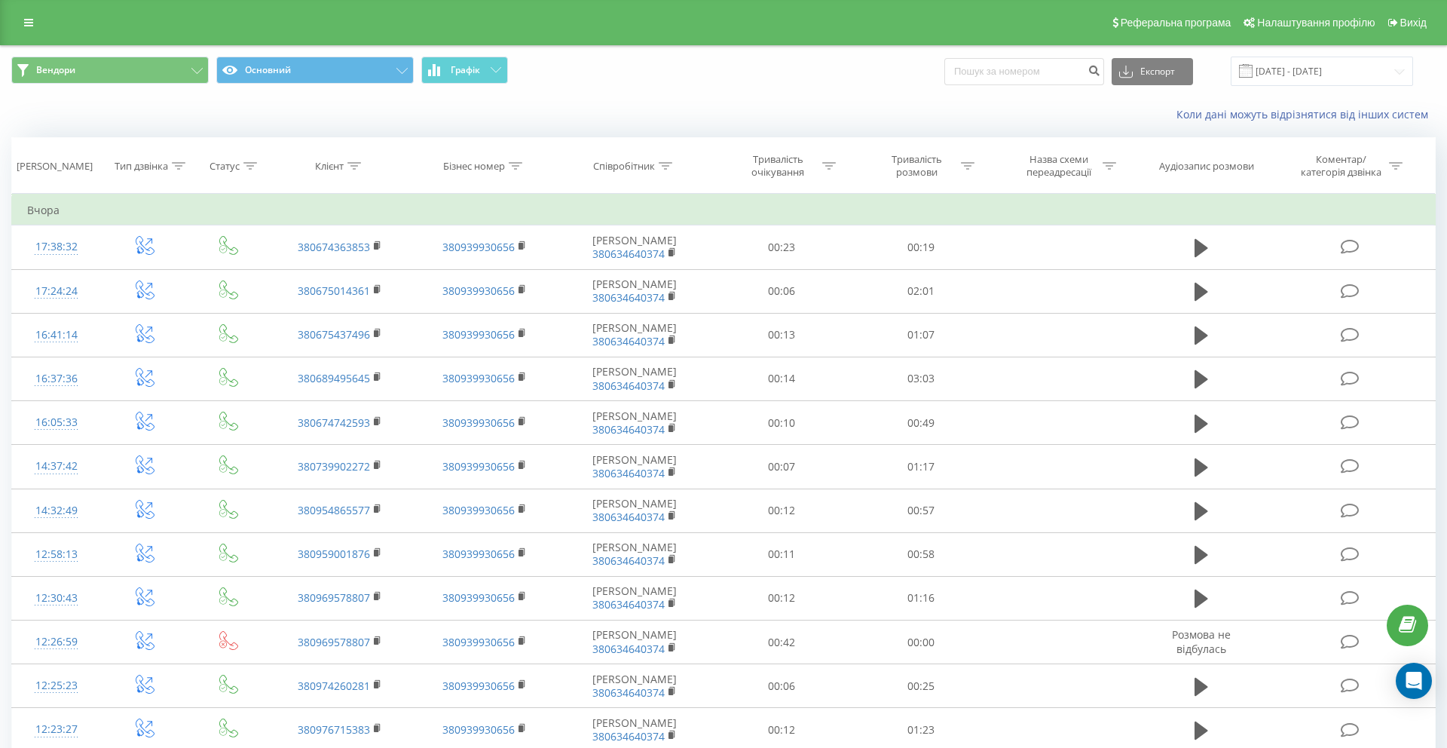  Describe the element at coordinates (920, 247) in the screenshot. I see `td: 00:19` at that location.